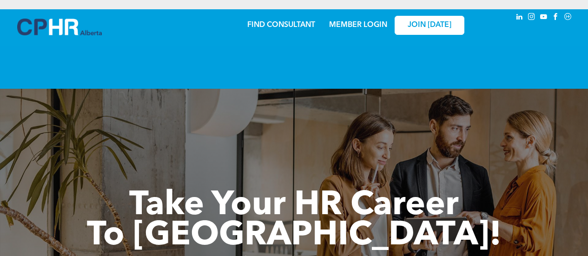 This screenshot has width=588, height=256. Describe the element at coordinates (532, 18) in the screenshot. I see `a: instagram` at that location.